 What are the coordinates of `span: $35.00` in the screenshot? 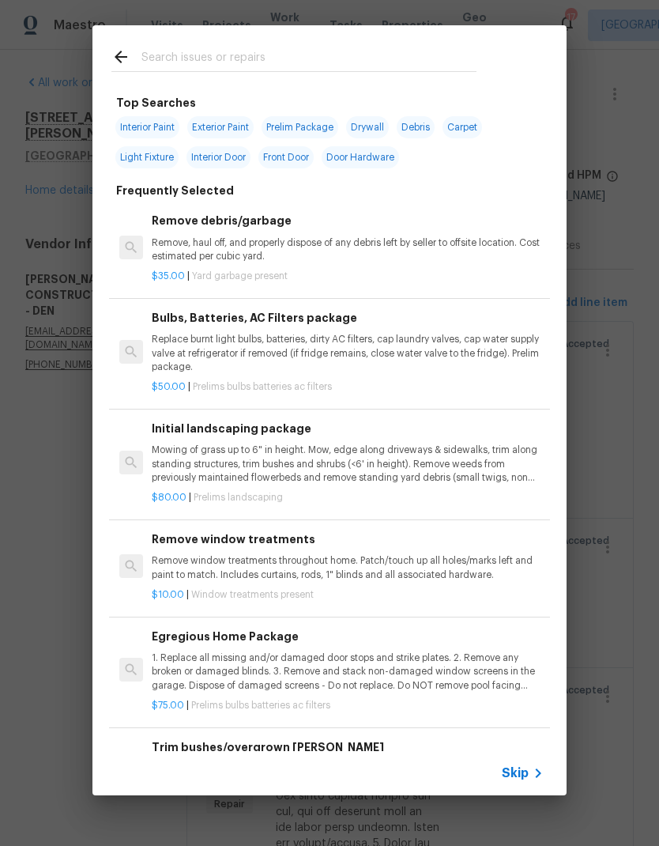 It's located at (168, 276).